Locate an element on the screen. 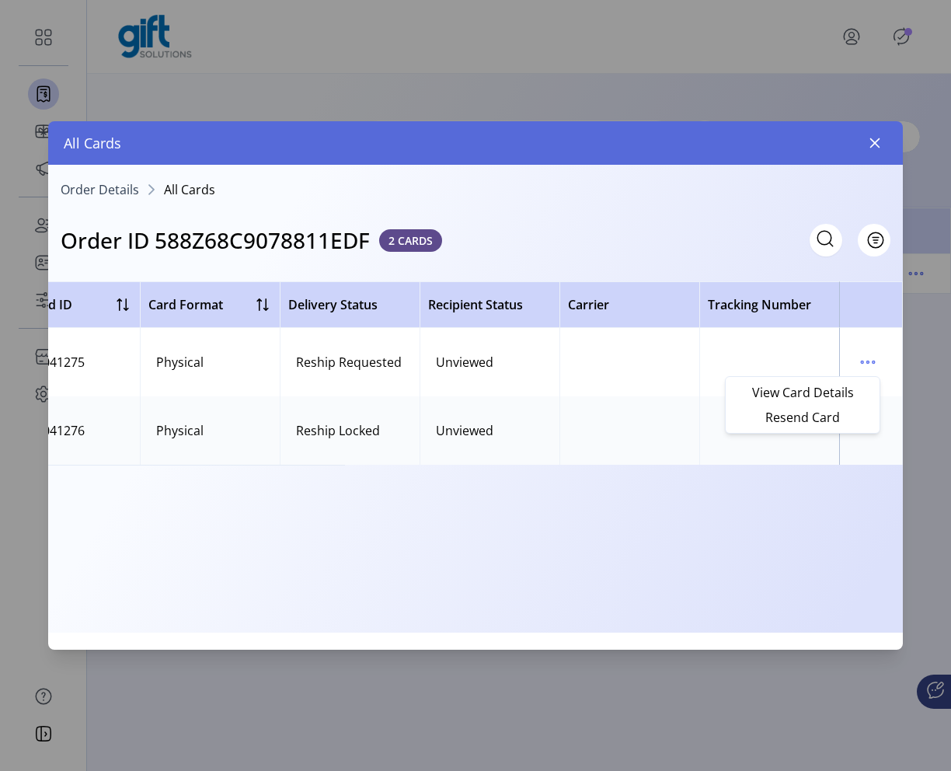 Image resolution: width=951 pixels, height=771 pixels. span: 2 CARDS is located at coordinates (410, 240).